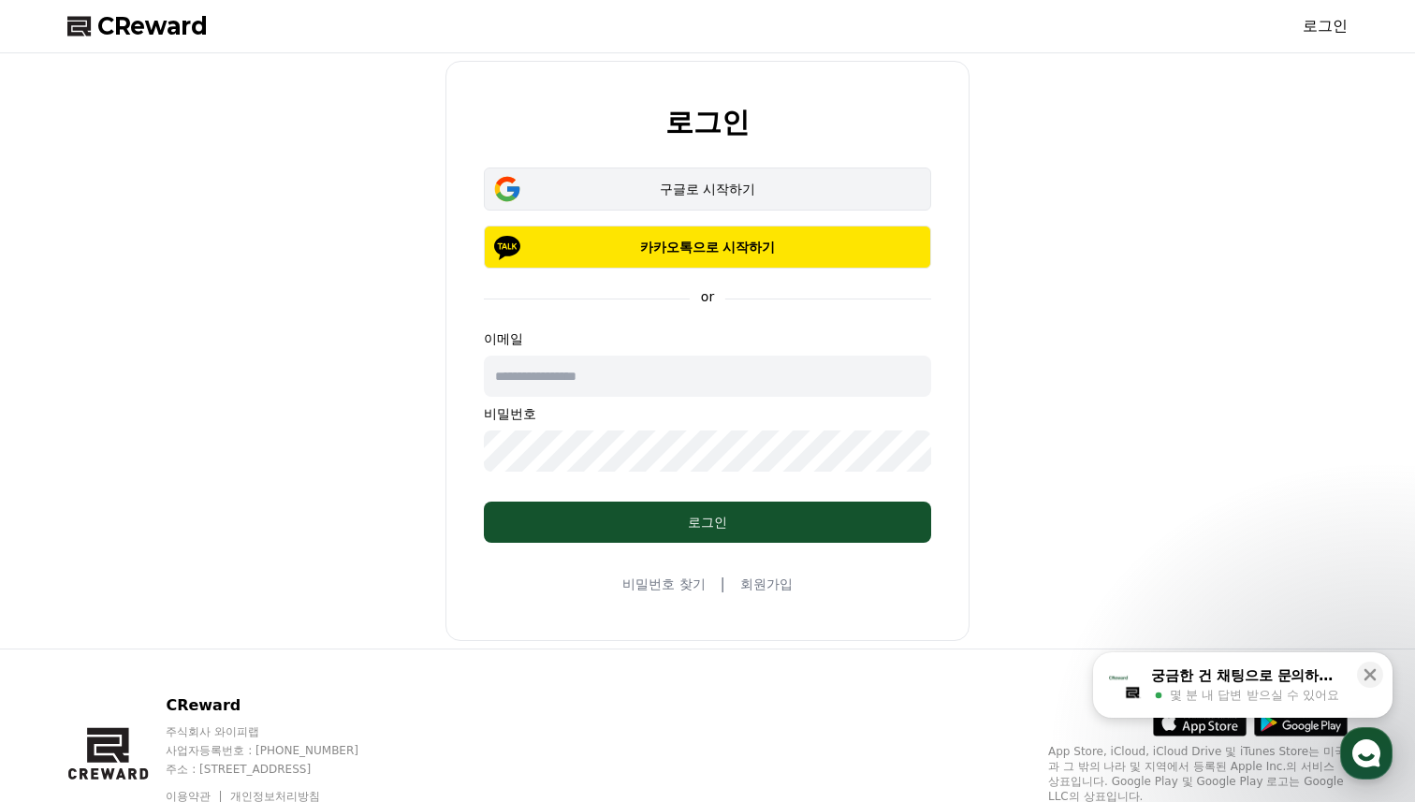 This screenshot has width=1415, height=802. What do you see at coordinates (65, 617) in the screenshot?
I see `a: 홈` at bounding box center [65, 617].